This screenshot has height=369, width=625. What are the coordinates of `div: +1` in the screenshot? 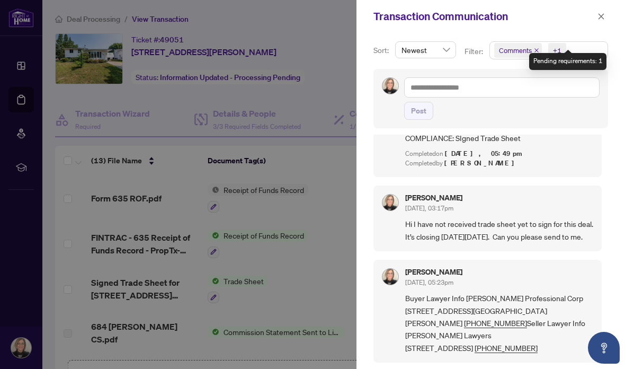 It's located at (557, 50).